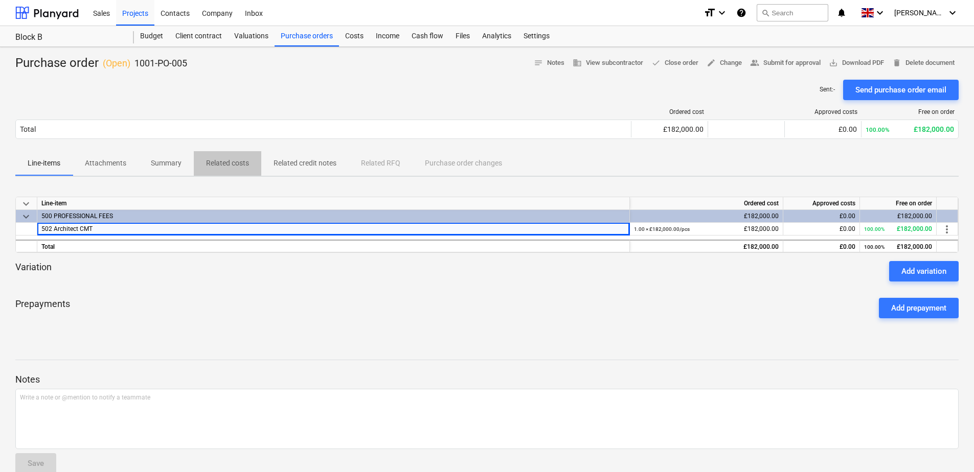 Image resolution: width=974 pixels, height=472 pixels. I want to click on small: 1.00 × £182,000.00 / pcs, so click(662, 229).